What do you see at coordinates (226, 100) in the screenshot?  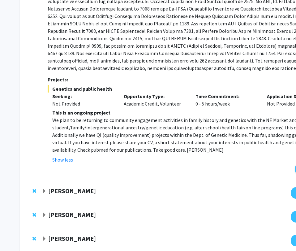 I see `div: 0 - 5 hours/week` at bounding box center [226, 100].